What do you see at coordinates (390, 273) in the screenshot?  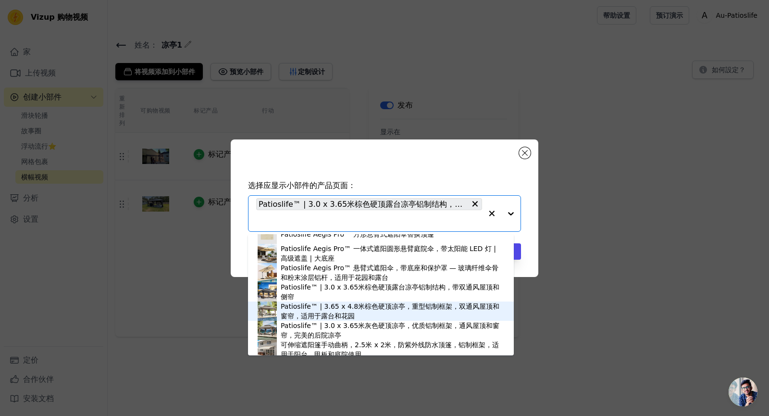 I see `font: Patioslife Aegis Pro™ 悬臂式遮阳伞，带底座和保护罩 — 玻璃纤维伞骨和粉末涂层铝杆，适用于花园和露台` at bounding box center [390, 273].